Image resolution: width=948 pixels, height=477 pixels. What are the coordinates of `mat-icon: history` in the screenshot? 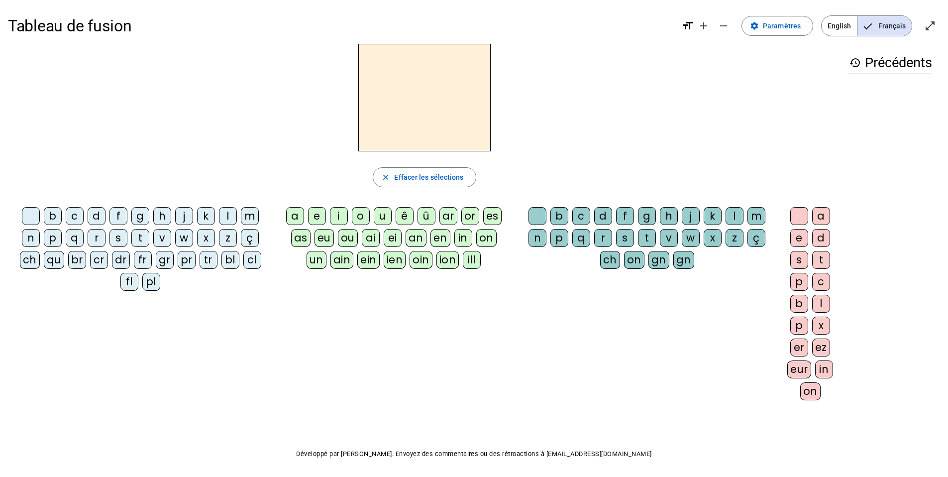 It's located at (855, 63).